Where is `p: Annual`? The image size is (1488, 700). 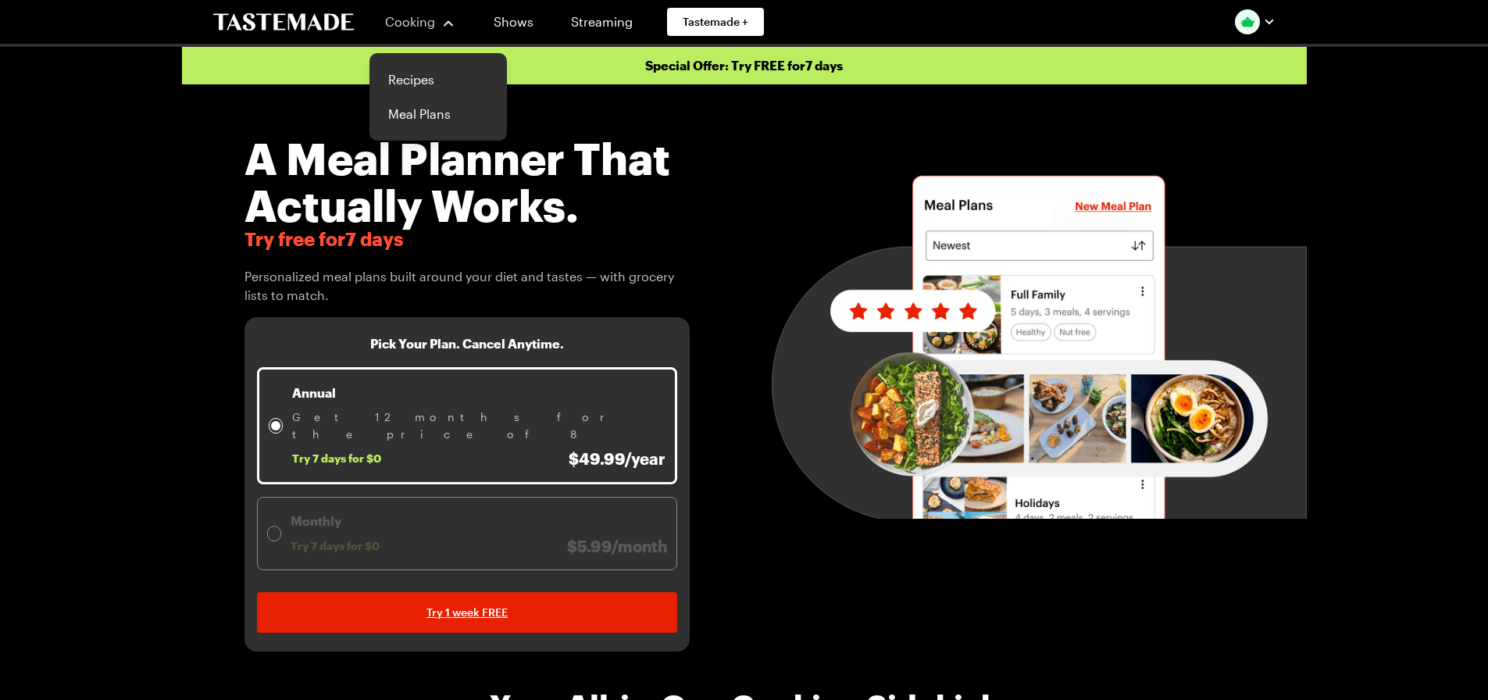
p: Annual is located at coordinates (479, 393).